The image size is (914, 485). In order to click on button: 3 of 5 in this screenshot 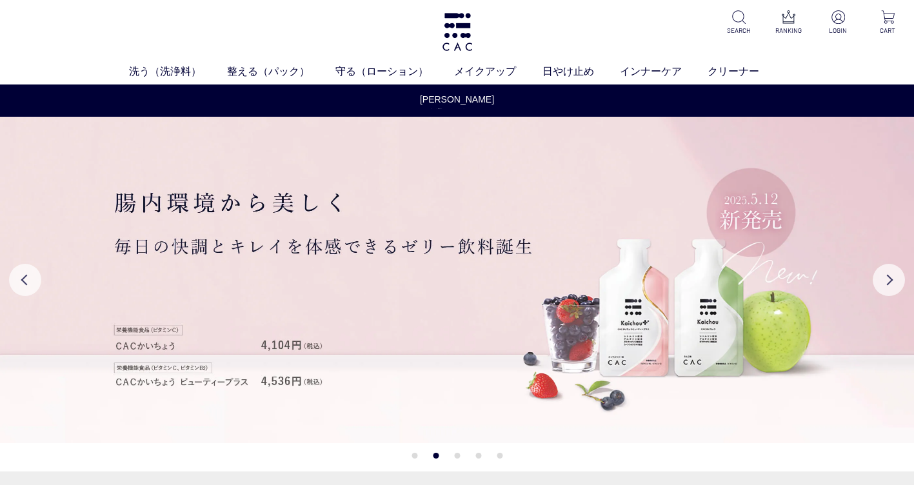, I will do `click(457, 455)`.